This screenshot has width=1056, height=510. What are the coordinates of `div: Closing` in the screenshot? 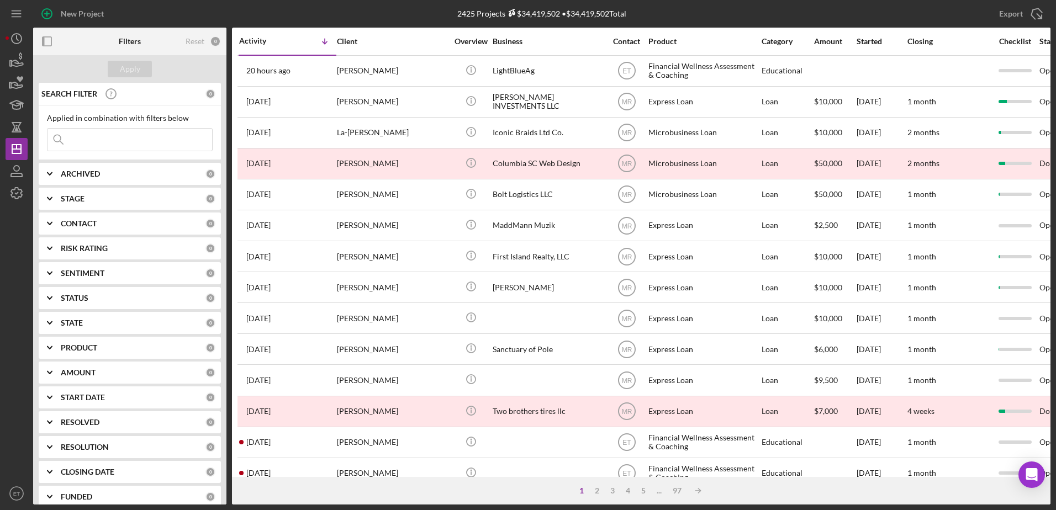 It's located at (949, 41).